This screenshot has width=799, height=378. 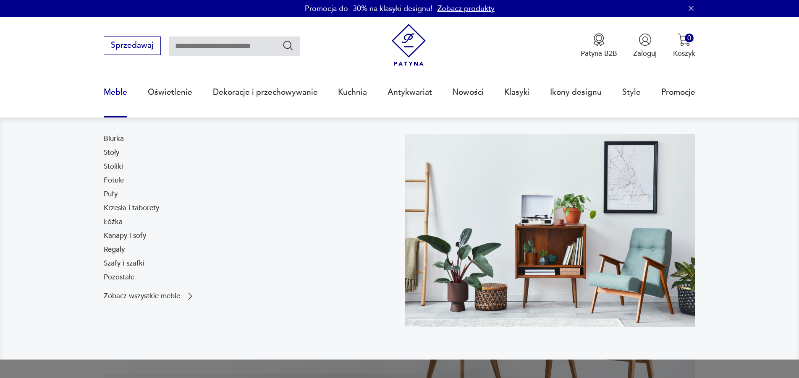 What do you see at coordinates (114, 139) in the screenshot?
I see `a: Biurka` at bounding box center [114, 139].